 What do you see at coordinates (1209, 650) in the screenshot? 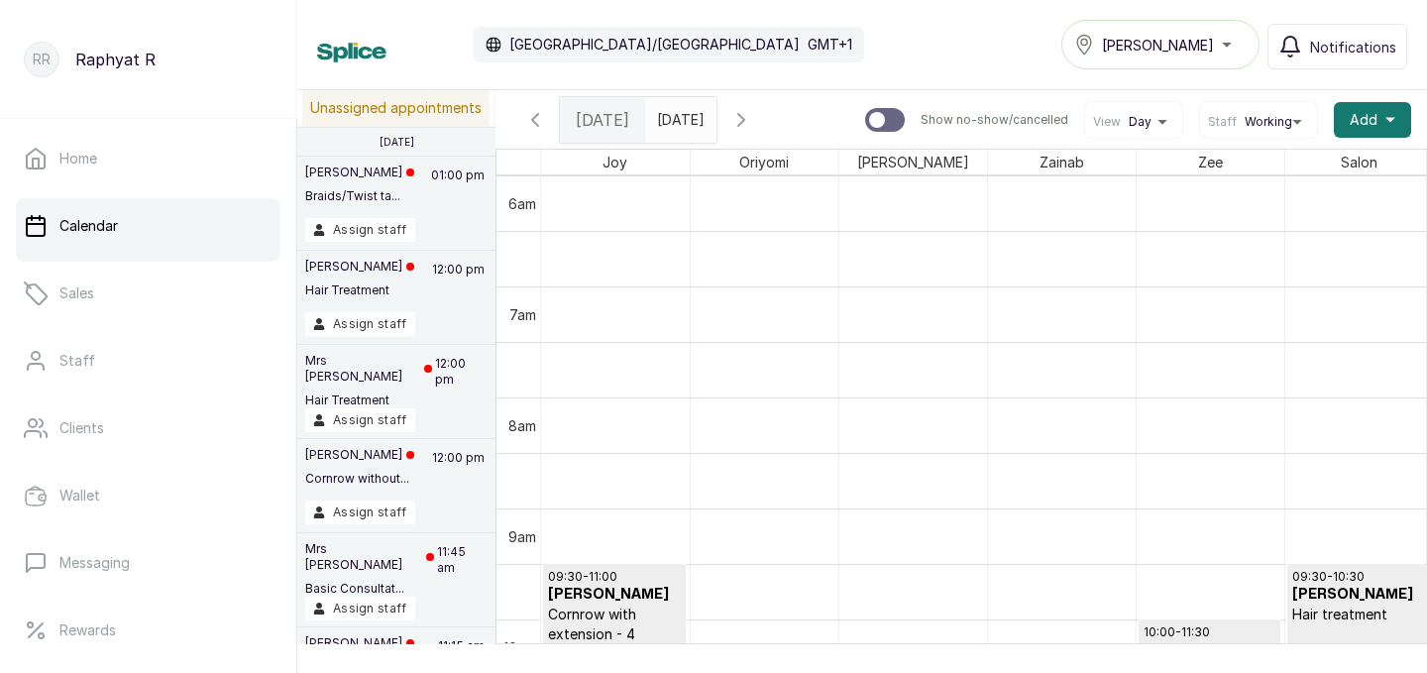
I see `h3: Dupe Ogunneye` at bounding box center [1209, 650].